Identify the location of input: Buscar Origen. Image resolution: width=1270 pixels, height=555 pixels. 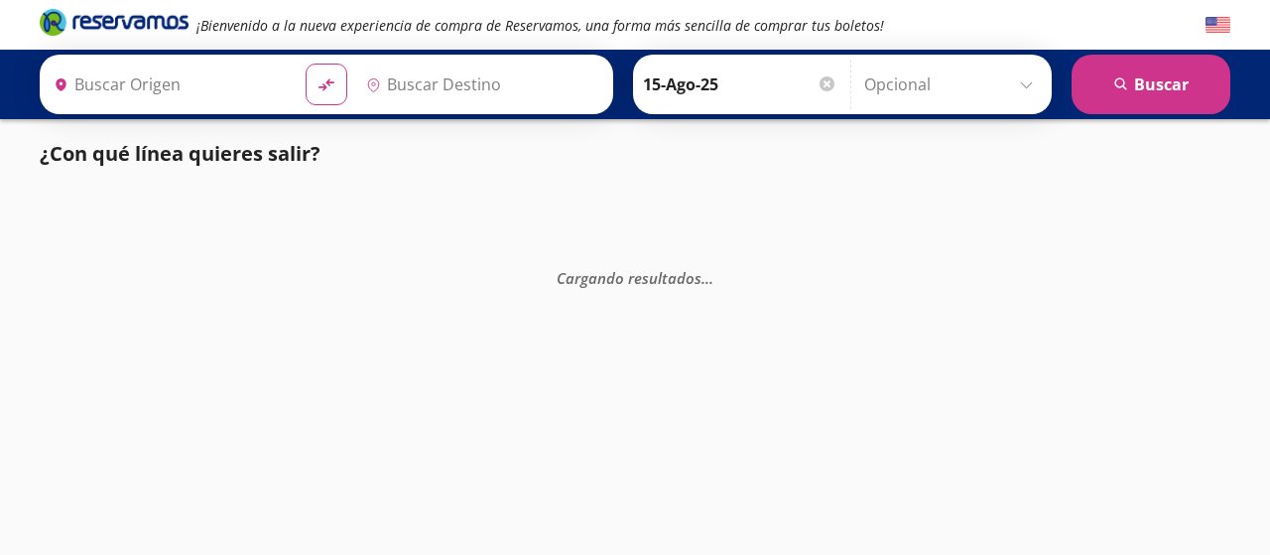
(168, 84).